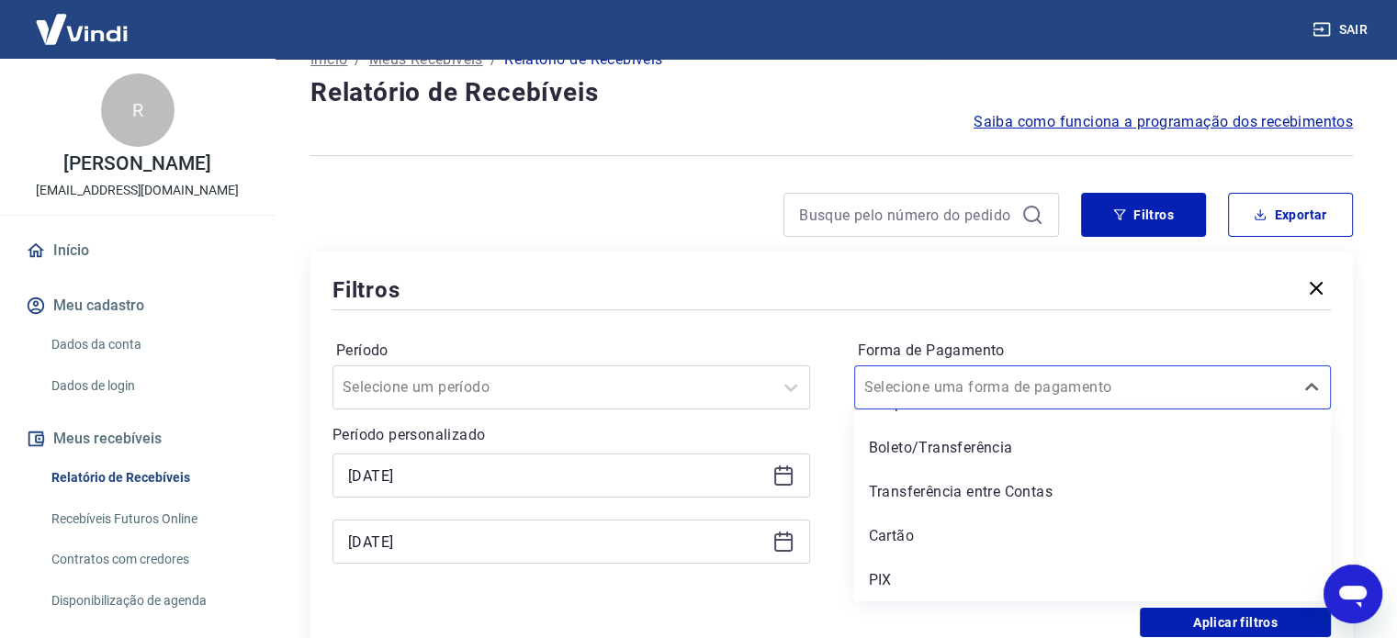 This screenshot has width=1397, height=638. I want to click on div: Boleto/Transferência, so click(1093, 448).